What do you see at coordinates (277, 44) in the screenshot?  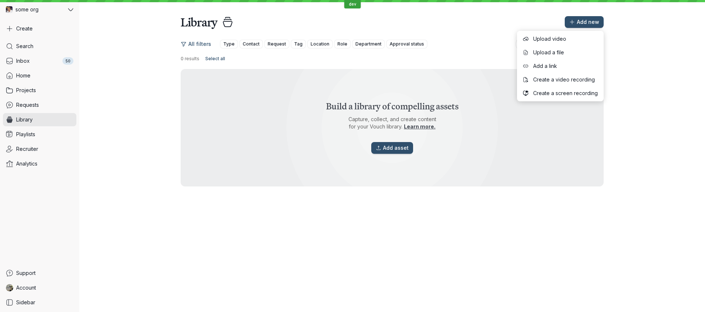 I see `span: Request` at bounding box center [277, 44].